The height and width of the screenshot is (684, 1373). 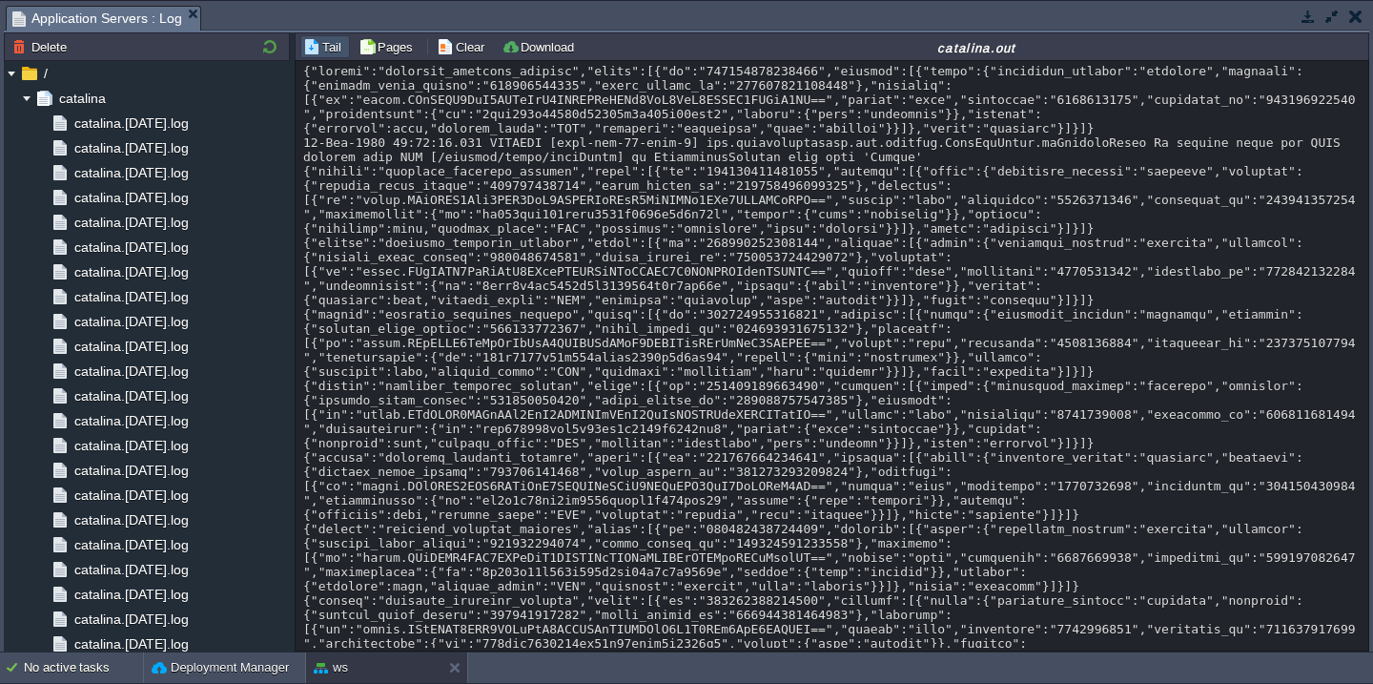 I want to click on span: Application Servers : Log, so click(x=97, y=18).